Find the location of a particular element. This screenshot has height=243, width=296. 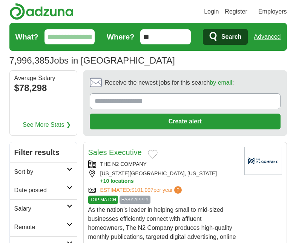

span: TOP MATCH is located at coordinates (103, 200).